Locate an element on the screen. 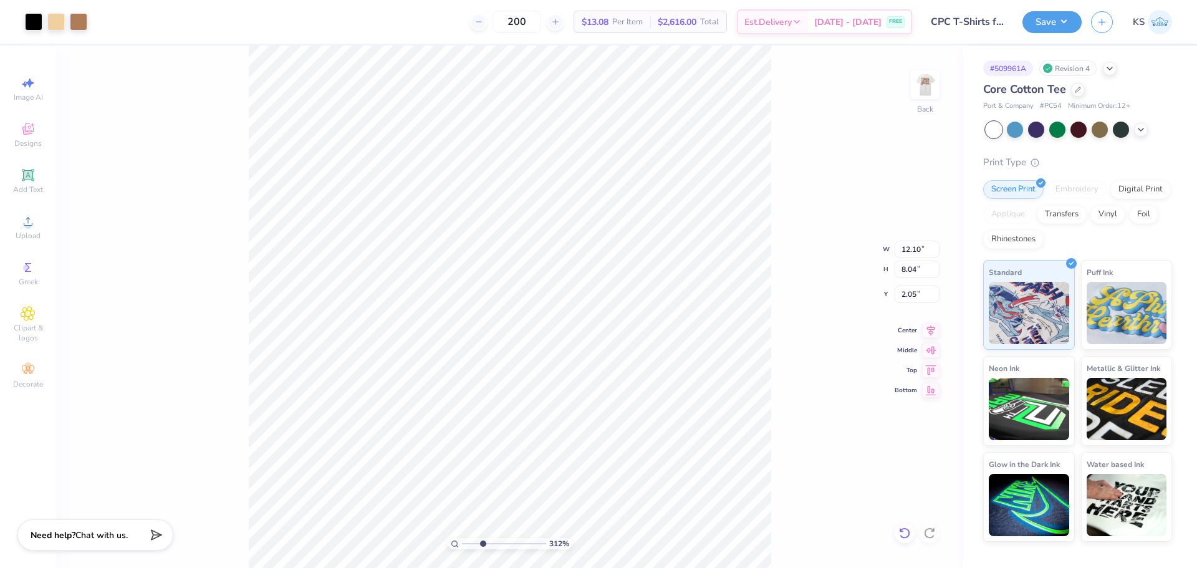 Image resolution: width=1197 pixels, height=568 pixels. span: Total is located at coordinates (709, 22).